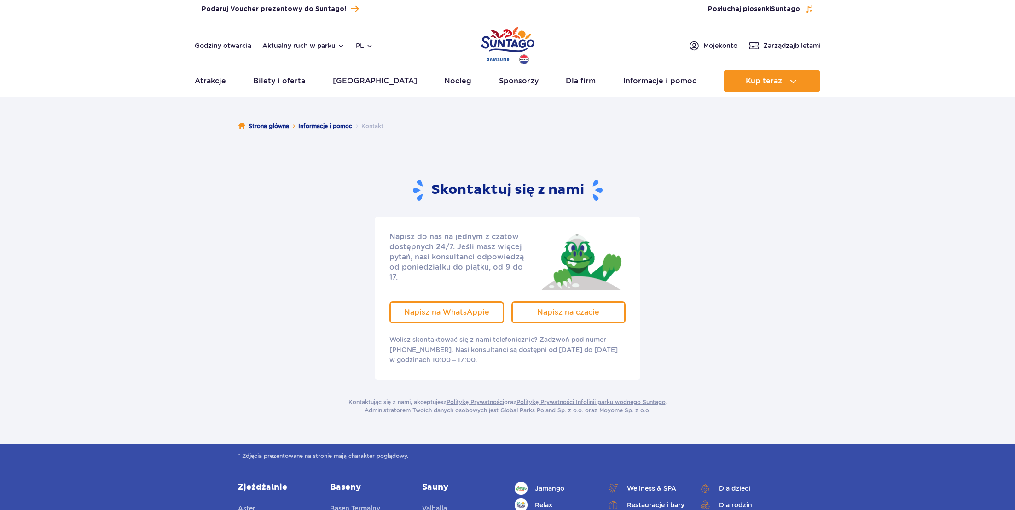 This screenshot has width=1015, height=510. Describe the element at coordinates (550, 488) in the screenshot. I see `span: Jamango` at that location.